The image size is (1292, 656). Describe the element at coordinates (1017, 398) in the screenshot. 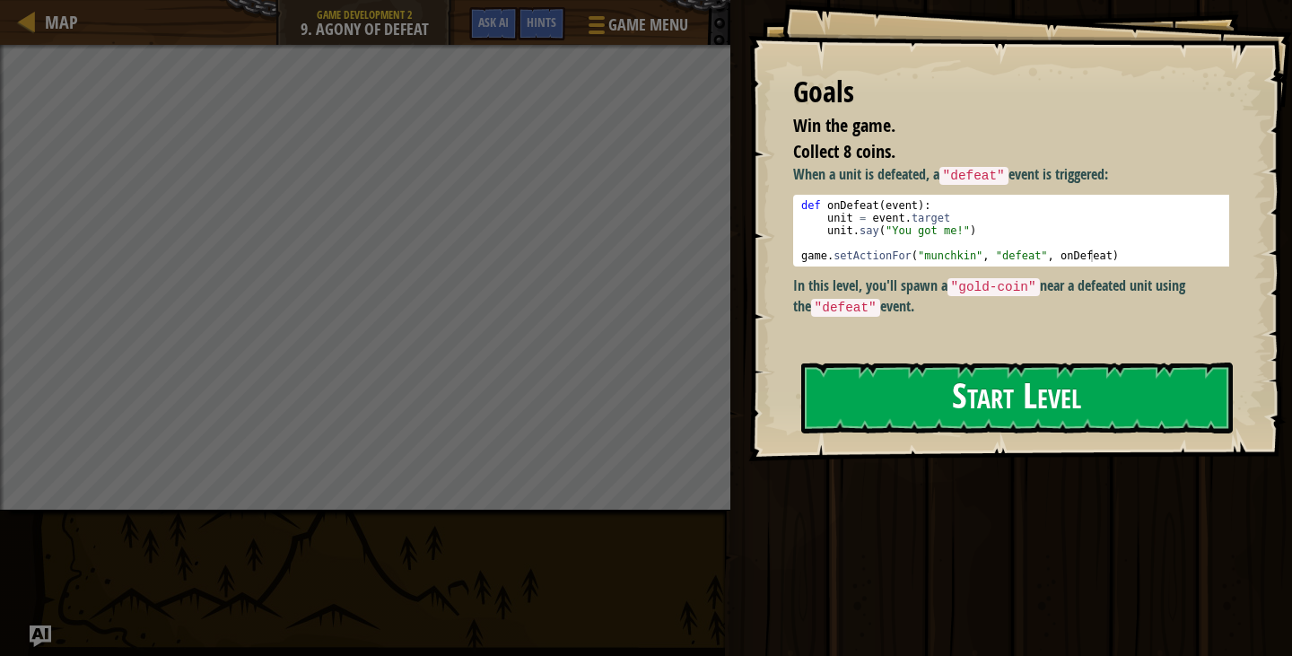

I see `button: Start Level` at that location.